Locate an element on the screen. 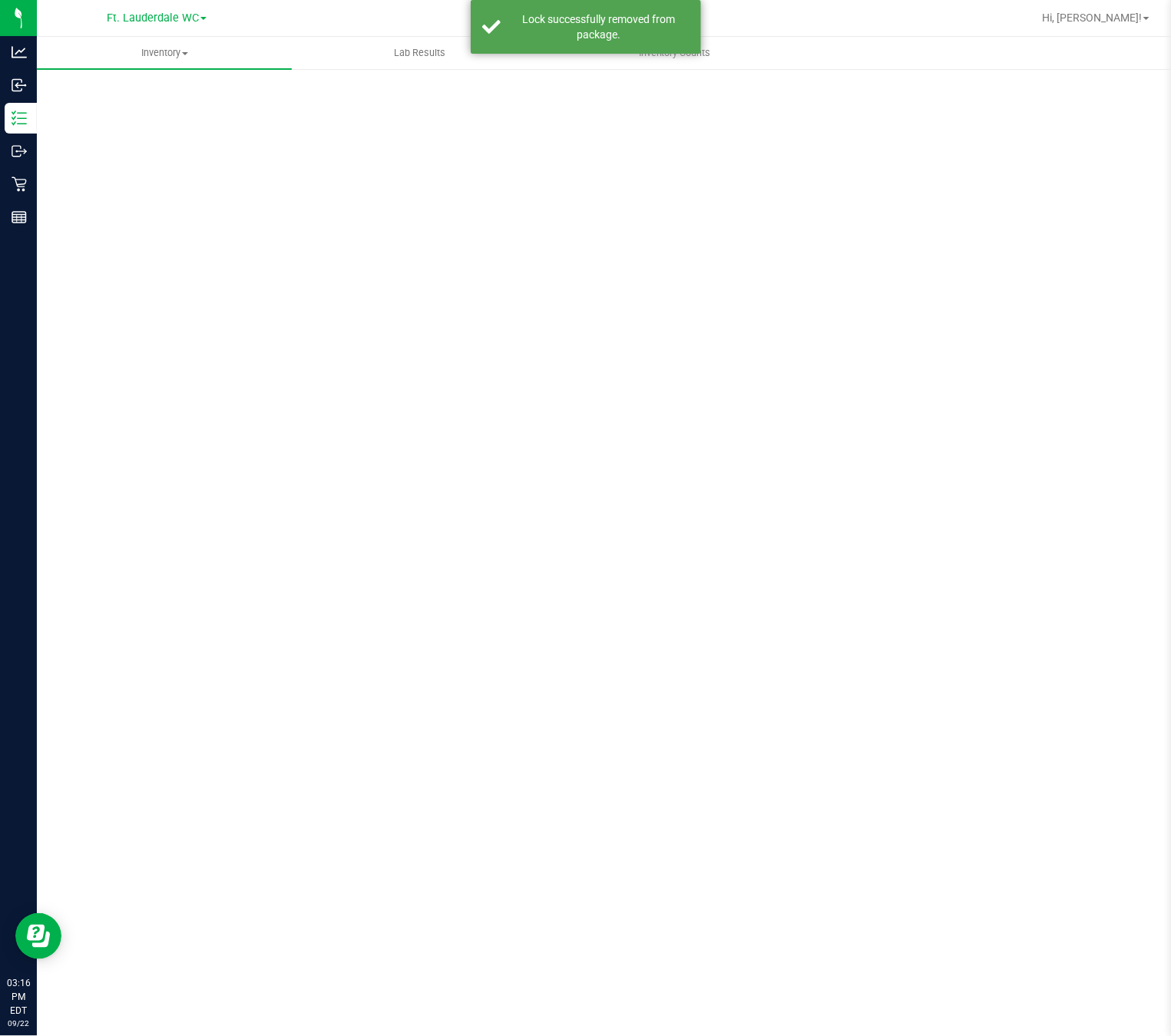 Image resolution: width=1171 pixels, height=1036 pixels. inline-svg: Reports is located at coordinates (19, 217).